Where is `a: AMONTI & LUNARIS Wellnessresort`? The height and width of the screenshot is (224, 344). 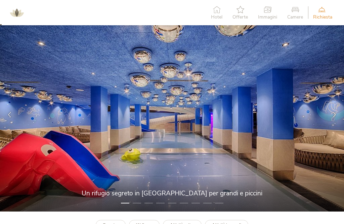 a: AMONTI & LUNARIS Wellnessresort is located at coordinates (17, 12).